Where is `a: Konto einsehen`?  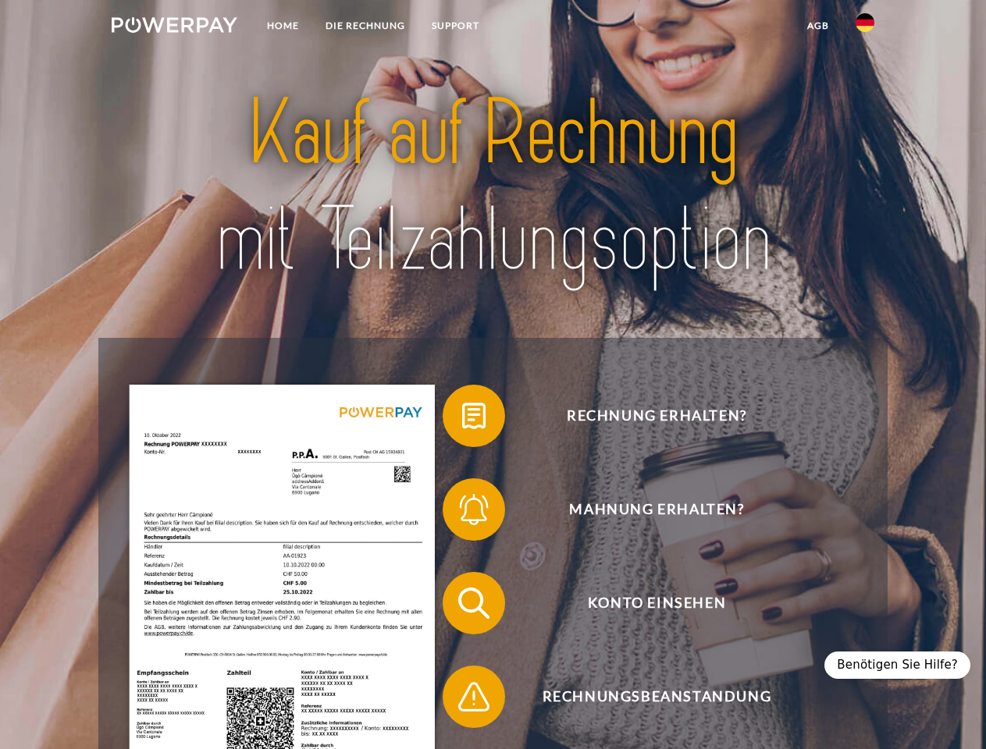 a: Konto einsehen is located at coordinates (645, 603).